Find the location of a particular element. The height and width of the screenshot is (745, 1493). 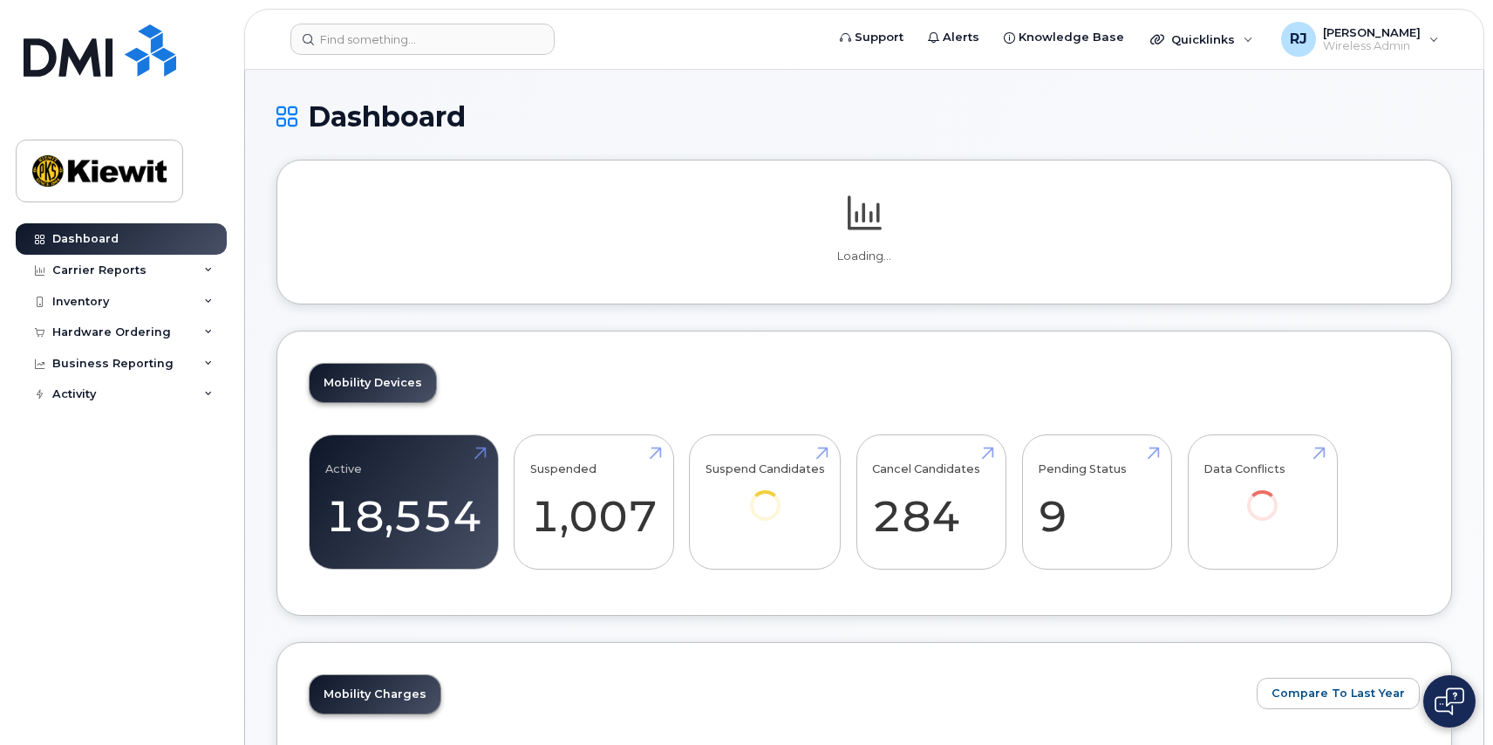

h1: Dashboard is located at coordinates (864, 116).